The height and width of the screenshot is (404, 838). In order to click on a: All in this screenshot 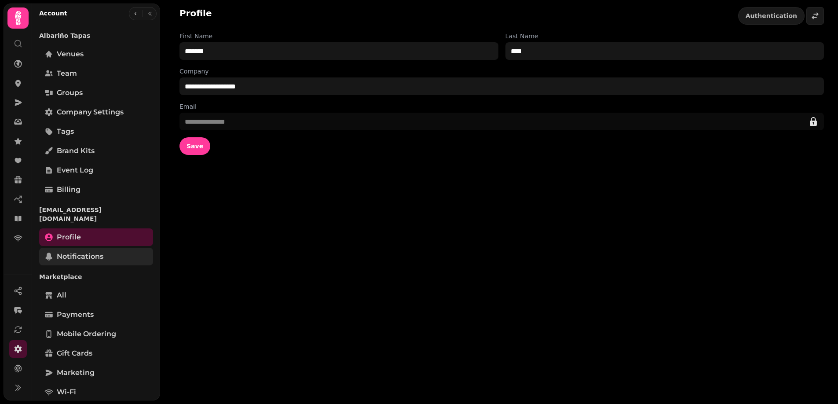, I will do `click(96, 295)`.